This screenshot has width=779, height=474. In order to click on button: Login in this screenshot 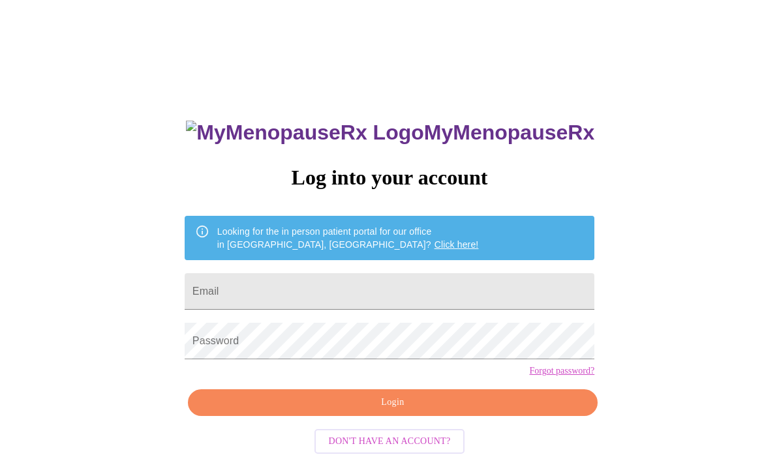, I will do `click(393, 402)`.